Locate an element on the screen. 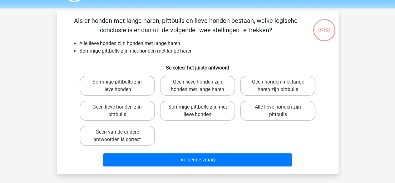 This screenshot has width=395, height=183. label: Sommige pittbulls zijn lieve honden is located at coordinates (117, 86).